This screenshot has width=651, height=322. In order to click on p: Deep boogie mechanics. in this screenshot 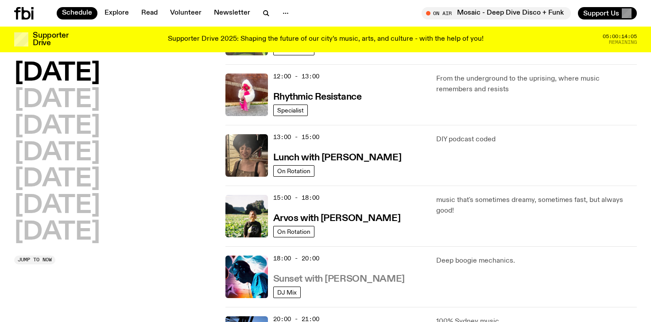, I will do `click(537, 261)`.